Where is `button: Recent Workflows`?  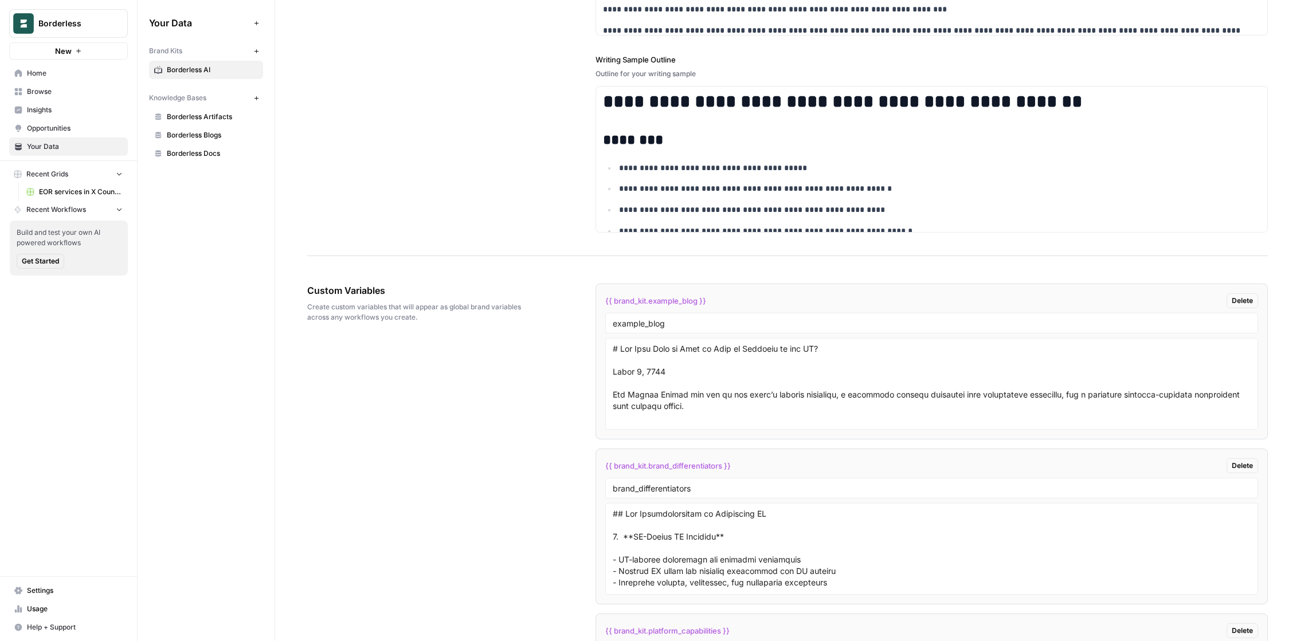
button: Recent Workflows is located at coordinates (68, 210).